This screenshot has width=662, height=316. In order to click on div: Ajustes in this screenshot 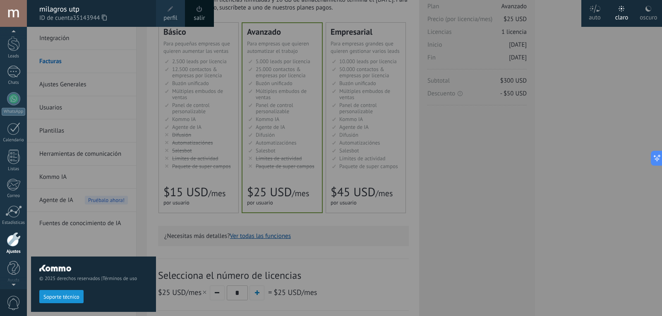, I will do `click(14, 252)`.